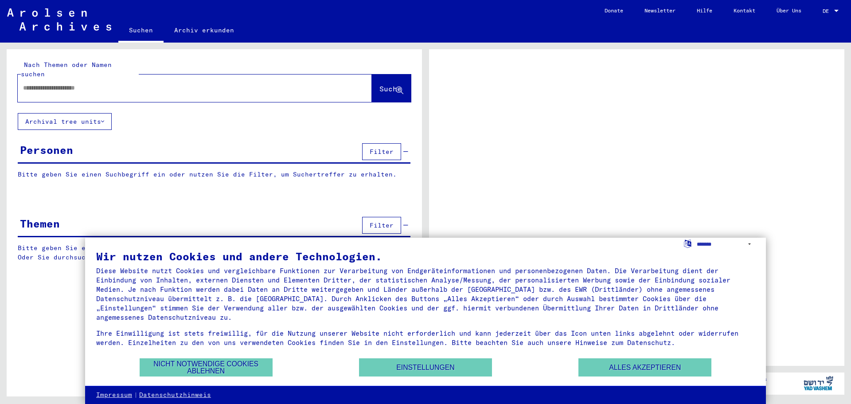  I want to click on button: Suche, so click(391, 88).